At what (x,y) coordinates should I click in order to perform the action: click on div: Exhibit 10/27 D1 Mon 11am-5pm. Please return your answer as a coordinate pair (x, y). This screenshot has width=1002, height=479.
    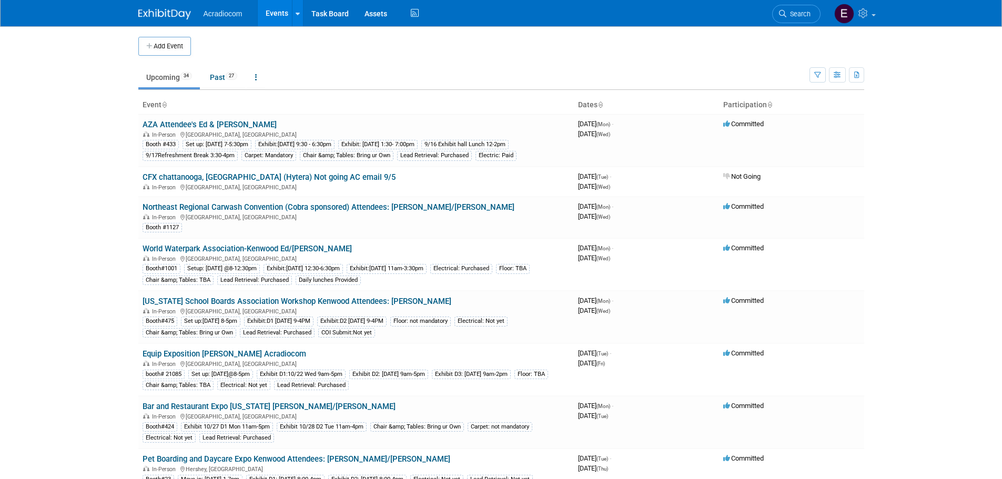
    Looking at the image, I should click on (227, 427).